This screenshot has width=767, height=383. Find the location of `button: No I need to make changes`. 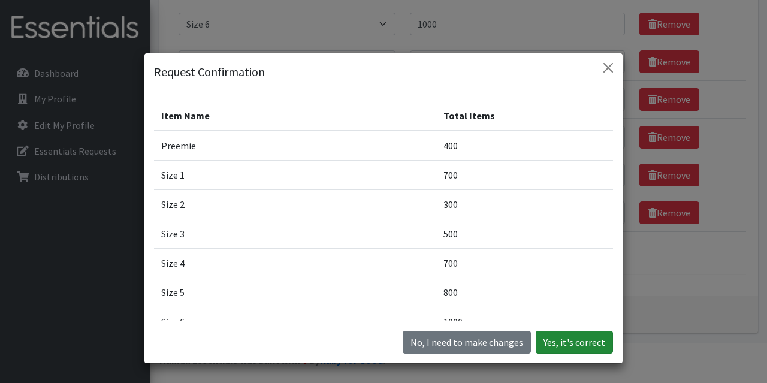

button: No I need to make changes is located at coordinates (467, 342).